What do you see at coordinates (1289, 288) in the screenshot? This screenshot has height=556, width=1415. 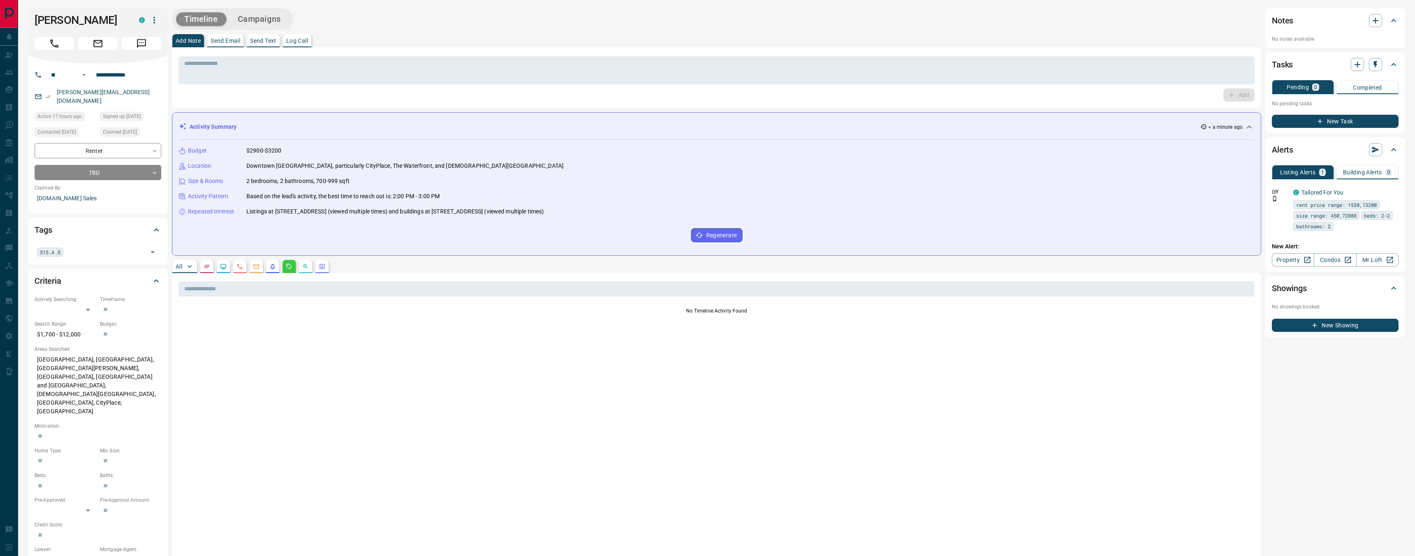 I see `h2: Showings` at bounding box center [1289, 288].